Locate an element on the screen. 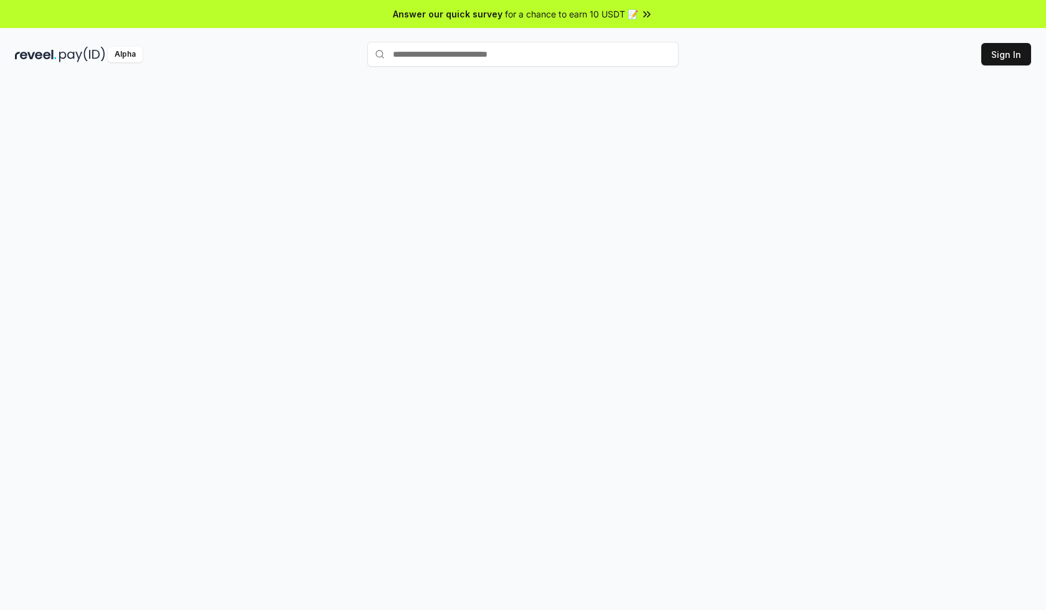  img: reveel_dark is located at coordinates (35, 54).